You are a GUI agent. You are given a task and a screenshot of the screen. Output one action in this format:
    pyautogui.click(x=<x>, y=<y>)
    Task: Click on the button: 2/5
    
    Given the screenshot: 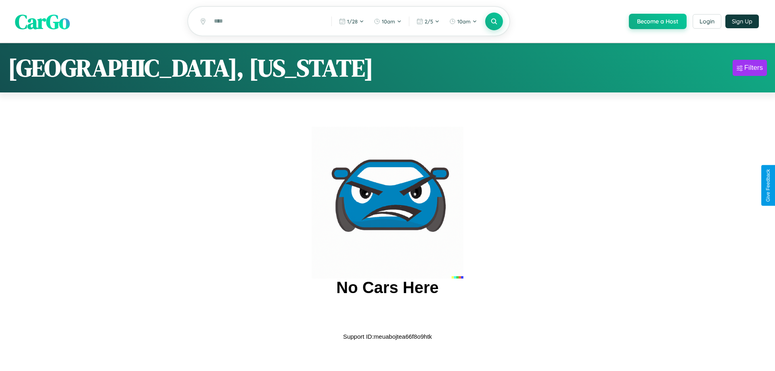 What is the action you would take?
    pyautogui.click(x=428, y=21)
    